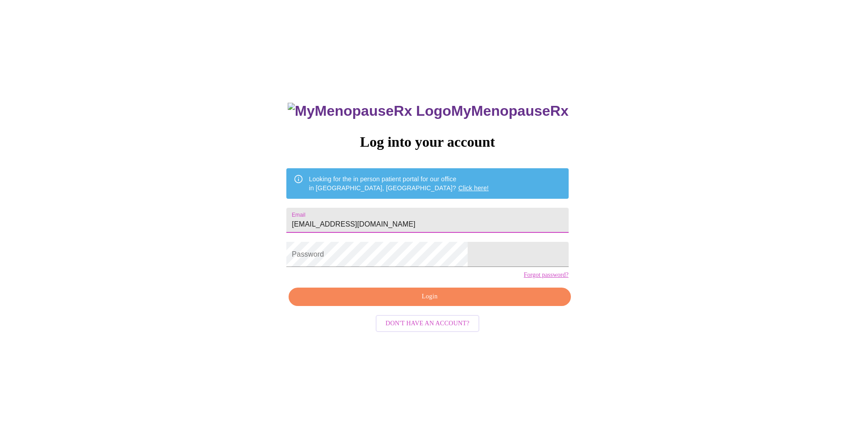  What do you see at coordinates (369, 111) in the screenshot?
I see `img: MyMenopauseRx Logo` at bounding box center [369, 111].